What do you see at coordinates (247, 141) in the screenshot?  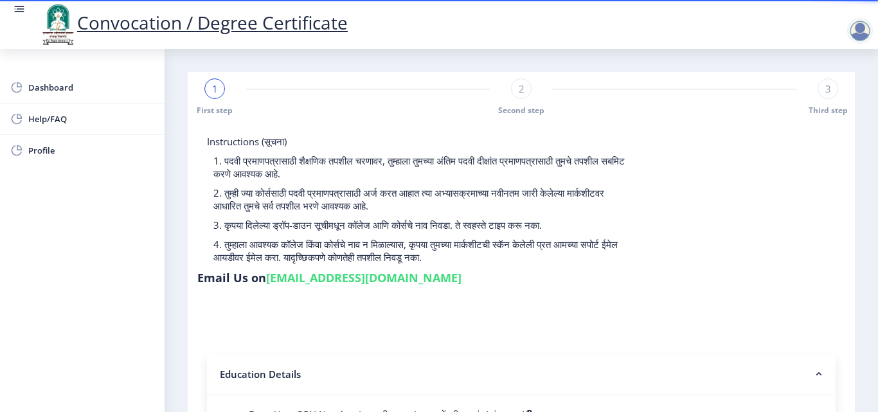 I see `span: Instructions (सूचना)` at bounding box center [247, 141].